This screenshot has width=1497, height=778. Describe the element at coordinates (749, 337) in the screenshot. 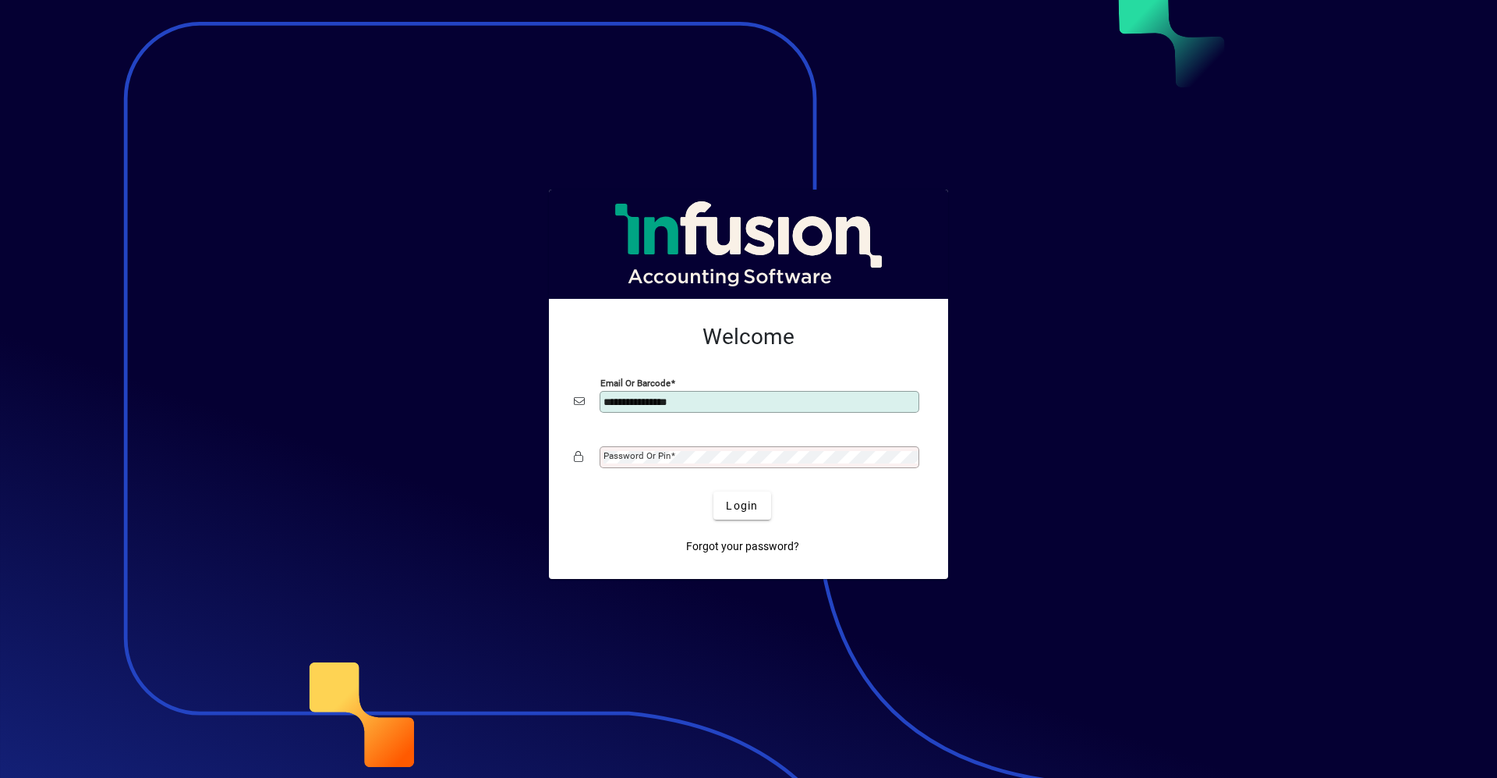

I see `h2: Welcome` at that location.